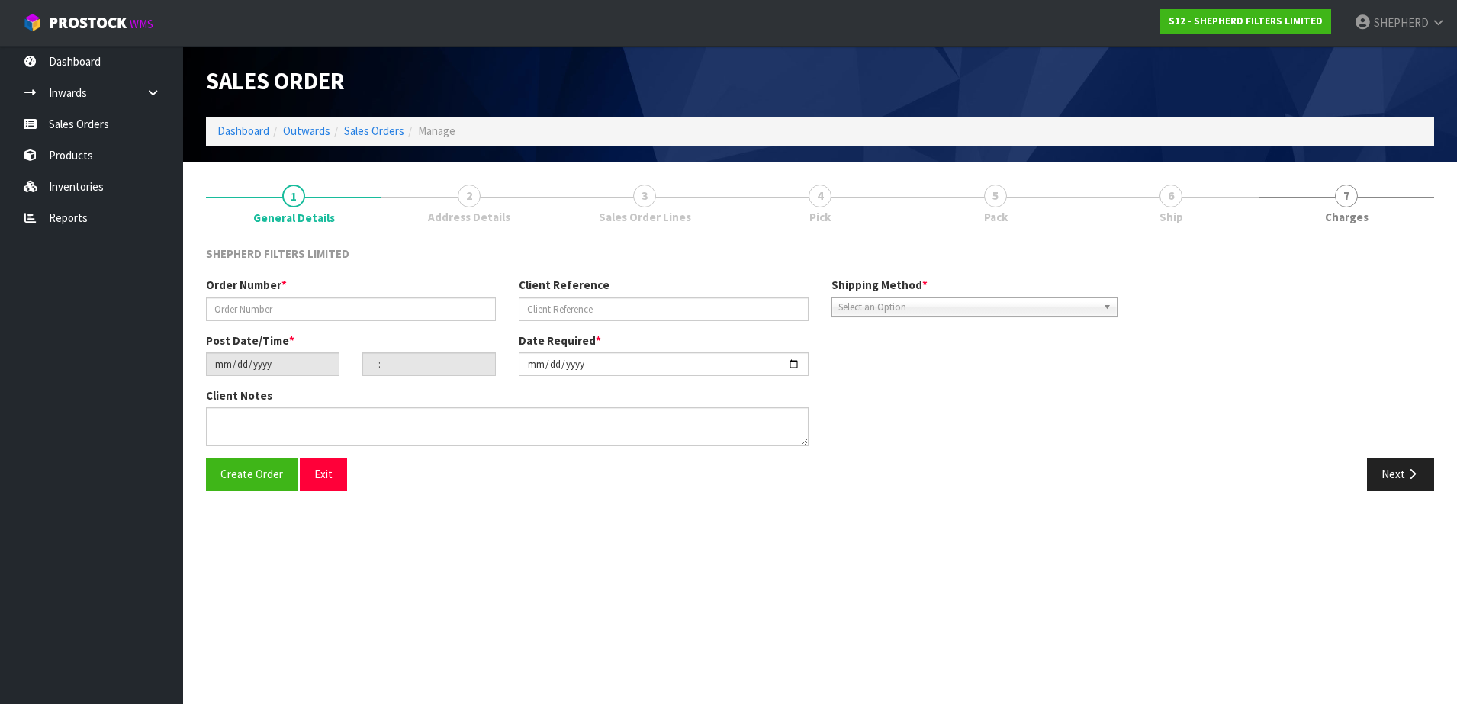  Describe the element at coordinates (278, 253) in the screenshot. I see `span: SHEPHERD FILTERS LIMITED` at that location.